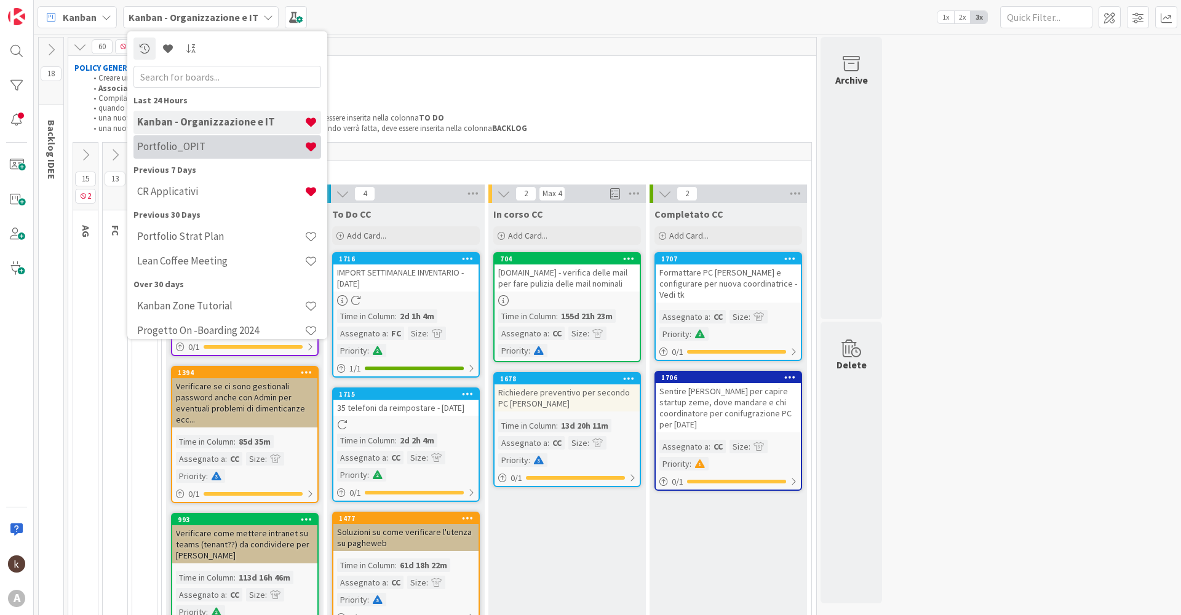  What do you see at coordinates (945, 17) in the screenshot?
I see `span: 1x` at bounding box center [945, 17].